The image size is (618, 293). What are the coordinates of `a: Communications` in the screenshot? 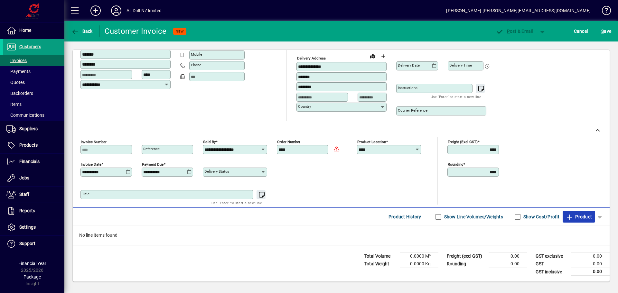 It's located at (34, 115).